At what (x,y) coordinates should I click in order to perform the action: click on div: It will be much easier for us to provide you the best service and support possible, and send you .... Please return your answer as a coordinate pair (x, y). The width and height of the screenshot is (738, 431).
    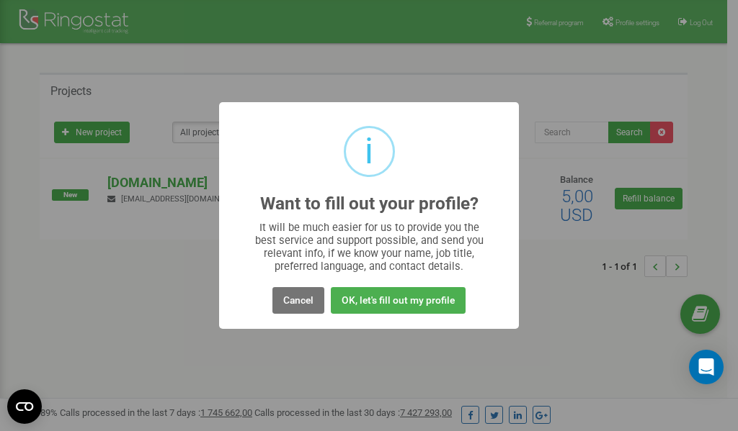
    Looking at the image, I should click on (369, 247).